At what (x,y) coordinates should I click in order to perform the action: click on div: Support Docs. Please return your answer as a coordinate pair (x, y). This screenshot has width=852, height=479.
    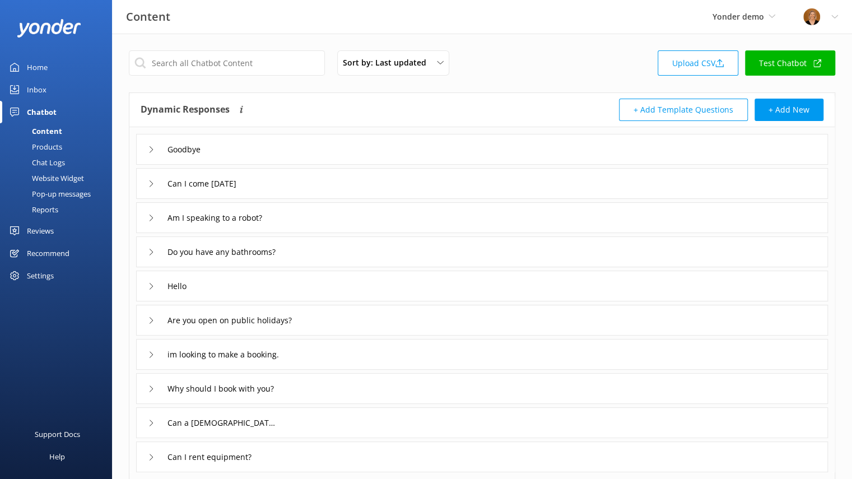
    Looking at the image, I should click on (57, 434).